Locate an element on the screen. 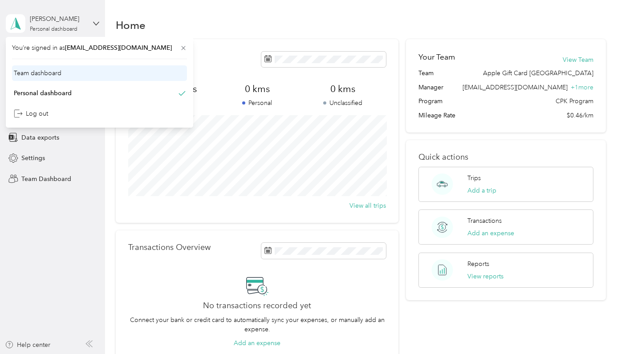 This screenshot has width=621, height=354. span: Settings is located at coordinates (33, 158).